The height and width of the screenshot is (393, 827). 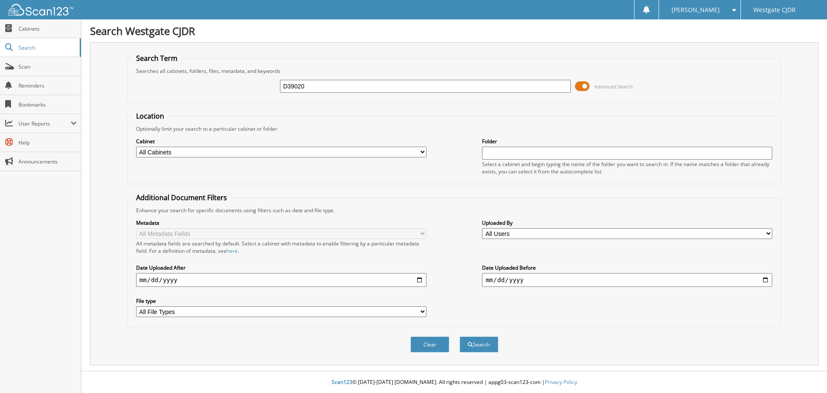 I want to click on span: Westgate CJDR, so click(x=775, y=10).